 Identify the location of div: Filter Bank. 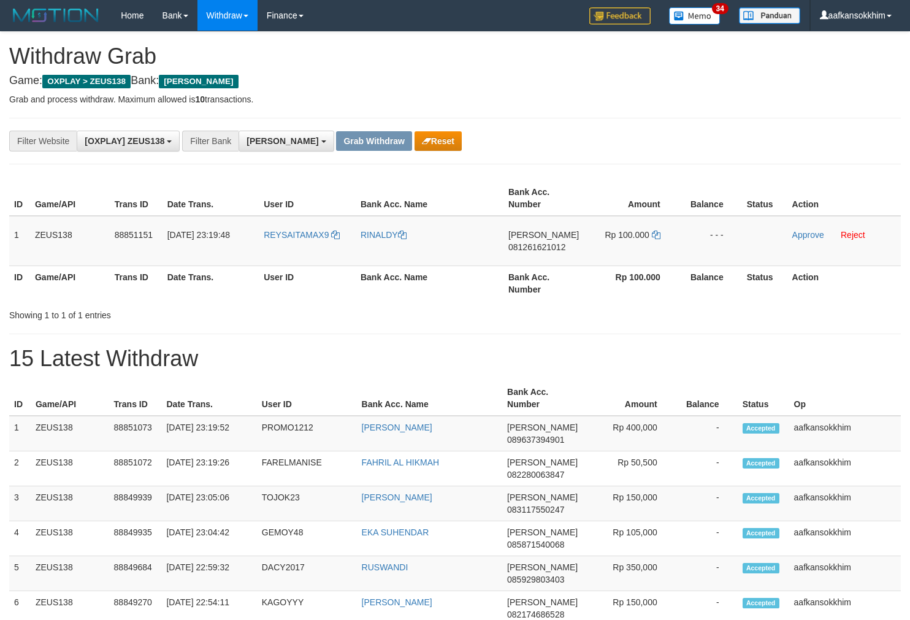
(210, 141).